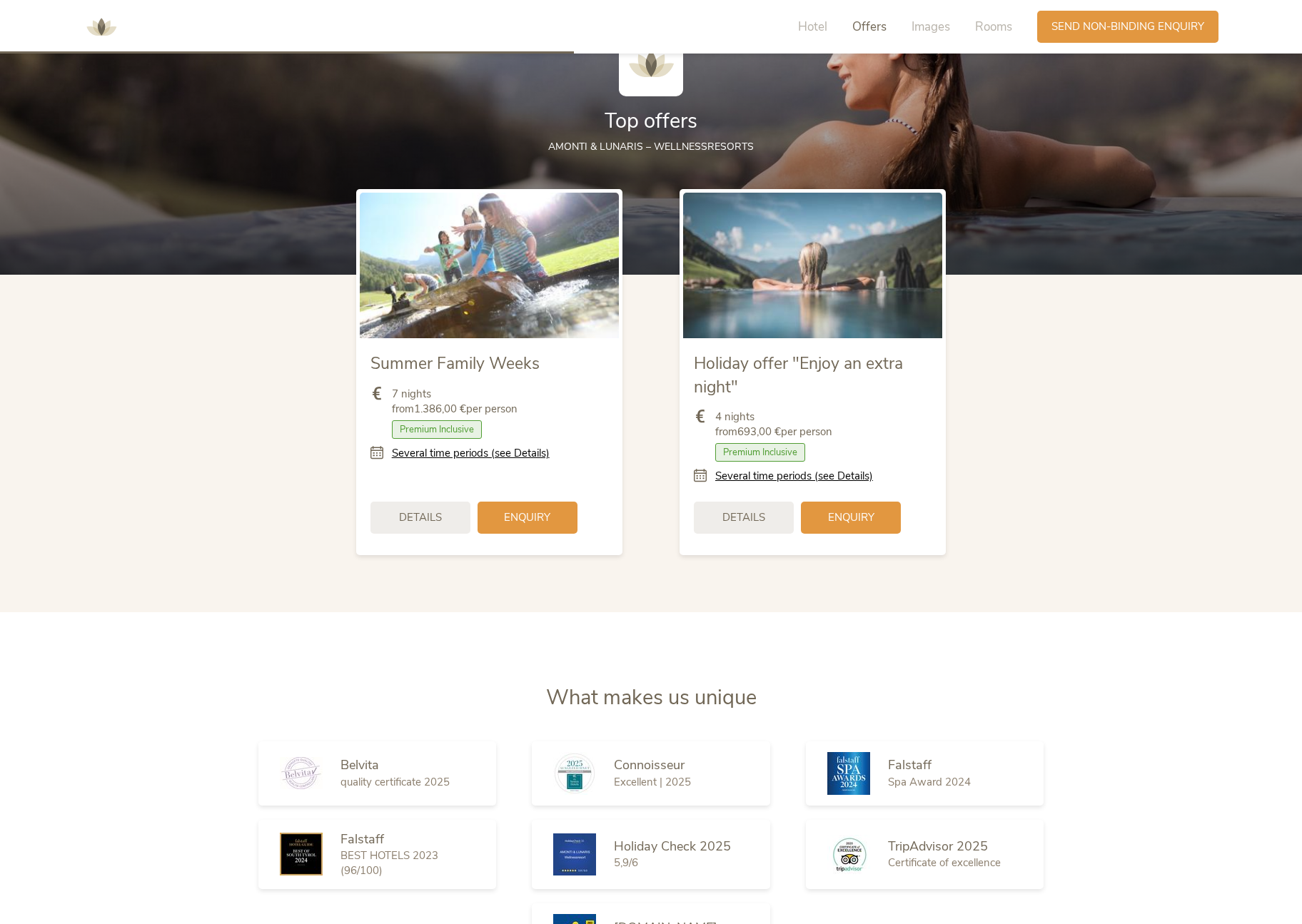 The image size is (1302, 924). What do you see at coordinates (649, 765) in the screenshot?
I see `span: Connoisseur` at bounding box center [649, 765].